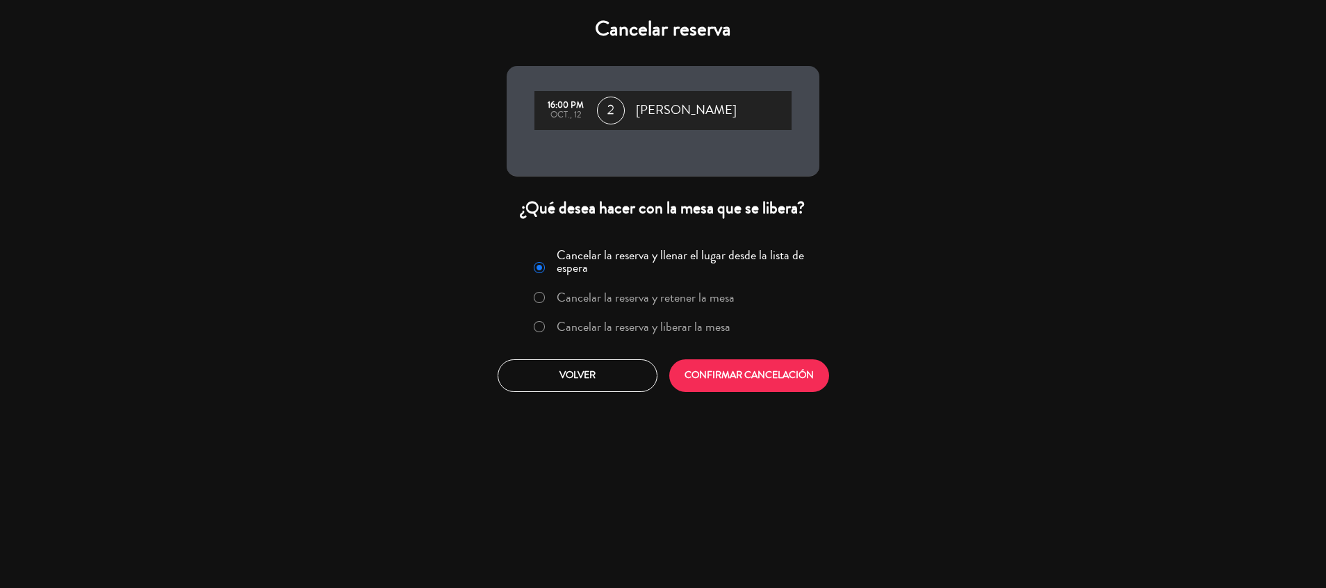  What do you see at coordinates (646, 298) in the screenshot?
I see `label: Cancelar la reserva y retener la mesa` at bounding box center [646, 298].